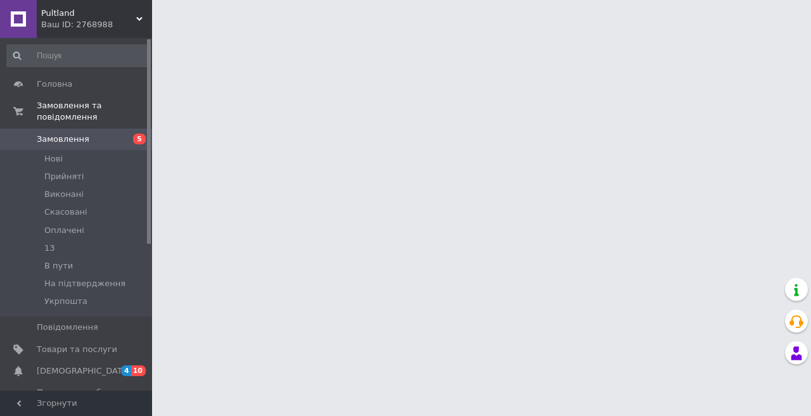 The width and height of the screenshot is (811, 416). I want to click on span: Укрпошта, so click(66, 302).